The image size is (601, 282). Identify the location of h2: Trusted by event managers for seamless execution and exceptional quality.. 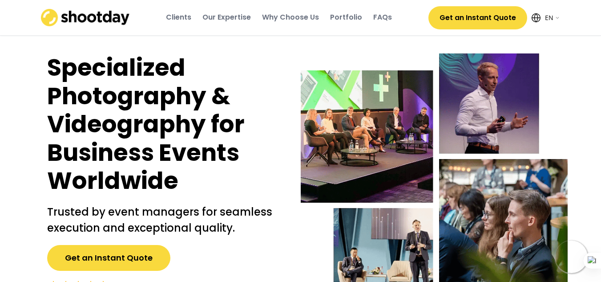
(165, 220).